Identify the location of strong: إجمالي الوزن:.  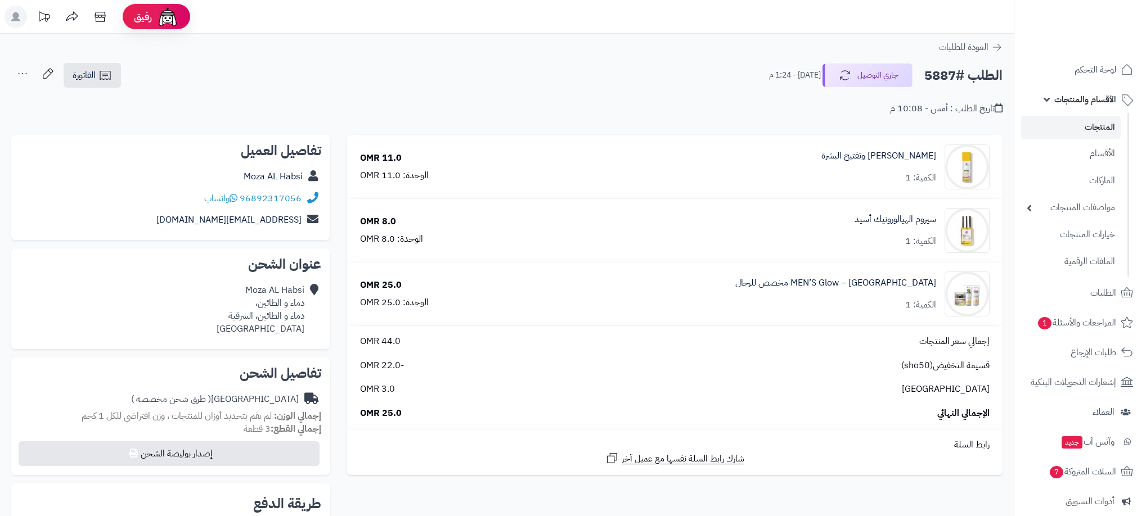
(298, 416).